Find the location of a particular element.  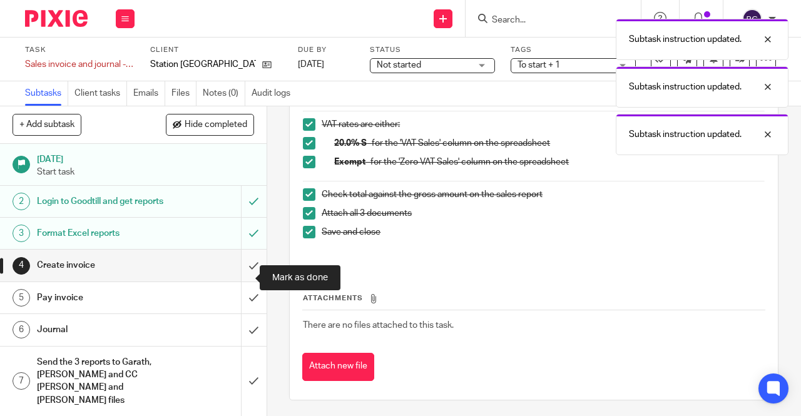

span: Attachments is located at coordinates (333, 298).